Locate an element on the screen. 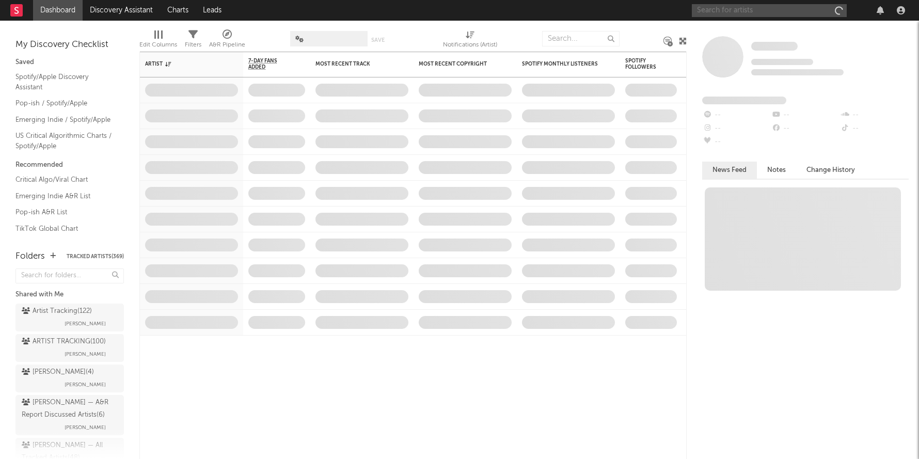 Image resolution: width=919 pixels, height=459 pixels. button: Tracked Artists(369) is located at coordinates (95, 256).